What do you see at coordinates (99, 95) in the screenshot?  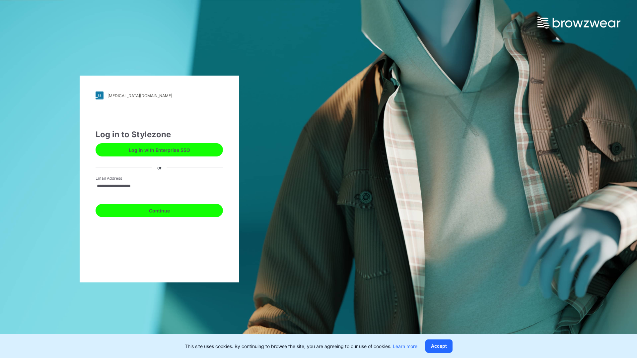 I see `img: svg+xml;base64,PHN2ZyB3aWR0aD0iMjgiIGhlaWdodD0iMjgiIHZpZXdCb3g9IjAgMCAyOCAyOCIgZmlsbD0ibm9uZSIgeG...` at bounding box center [99, 95].